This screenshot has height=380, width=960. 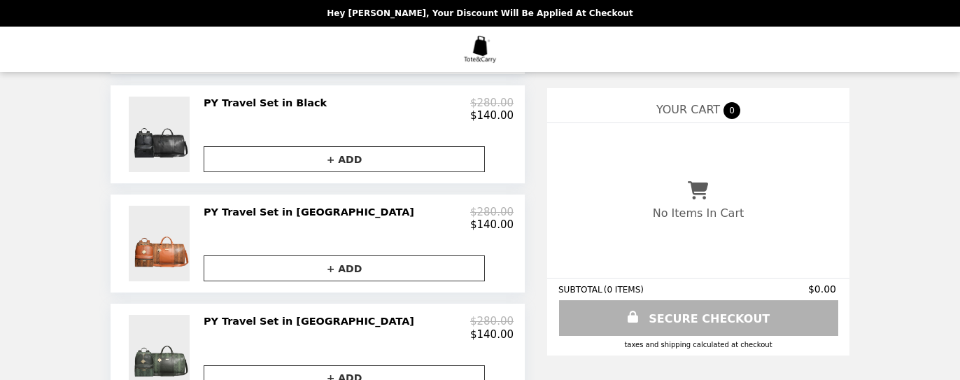 I want to click on span: 0, so click(x=732, y=111).